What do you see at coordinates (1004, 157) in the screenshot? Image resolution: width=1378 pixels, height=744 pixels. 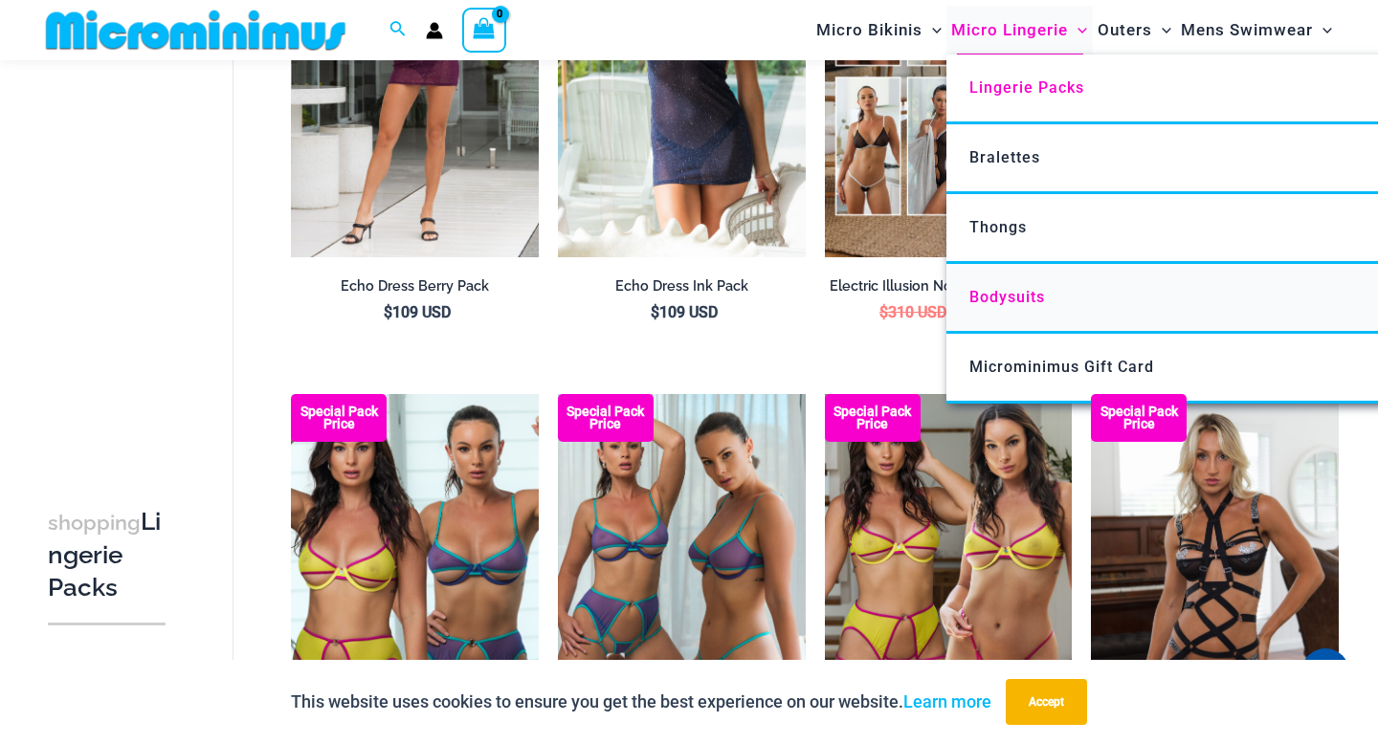 I see `span: Bralettes` at bounding box center [1004, 157].